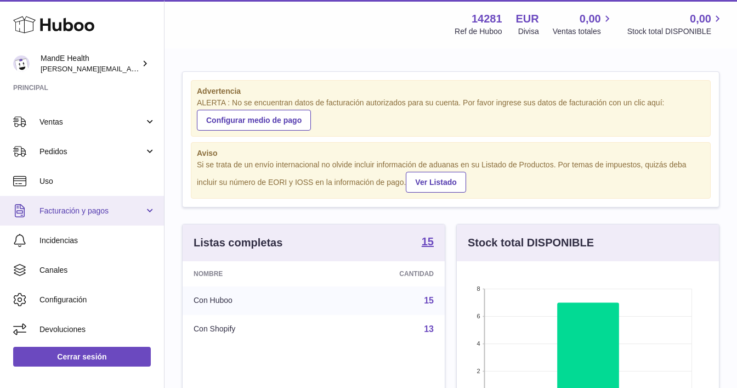 Image resolution: width=737 pixels, height=388 pixels. Describe the element at coordinates (478, 343) in the screenshot. I see `text: 4` at that location.